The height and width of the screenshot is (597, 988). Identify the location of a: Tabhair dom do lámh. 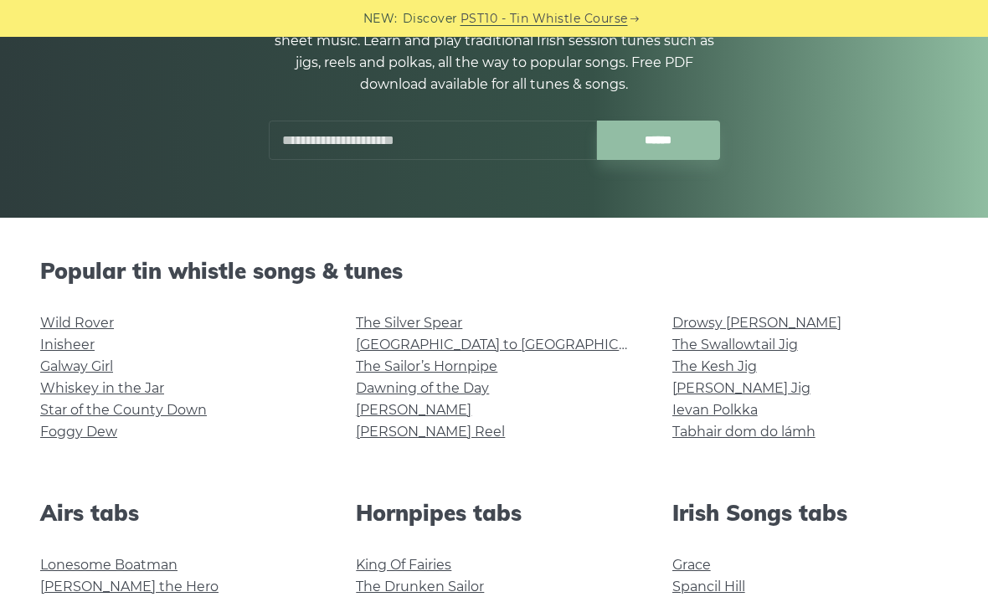
(743, 431).